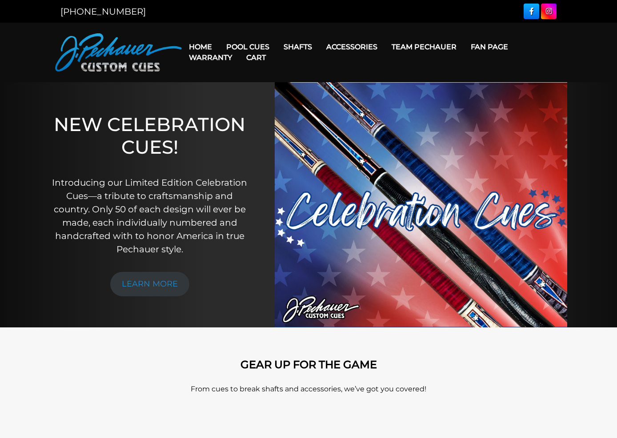 Image resolution: width=617 pixels, height=438 pixels. Describe the element at coordinates (200, 47) in the screenshot. I see `a: Home` at that location.